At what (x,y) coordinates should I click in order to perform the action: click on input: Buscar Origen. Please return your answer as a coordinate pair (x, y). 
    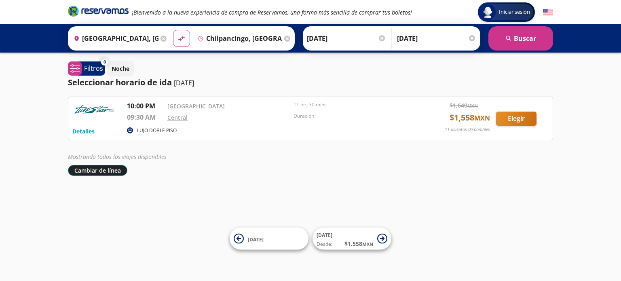
    Looking at the image, I should click on (114, 38).